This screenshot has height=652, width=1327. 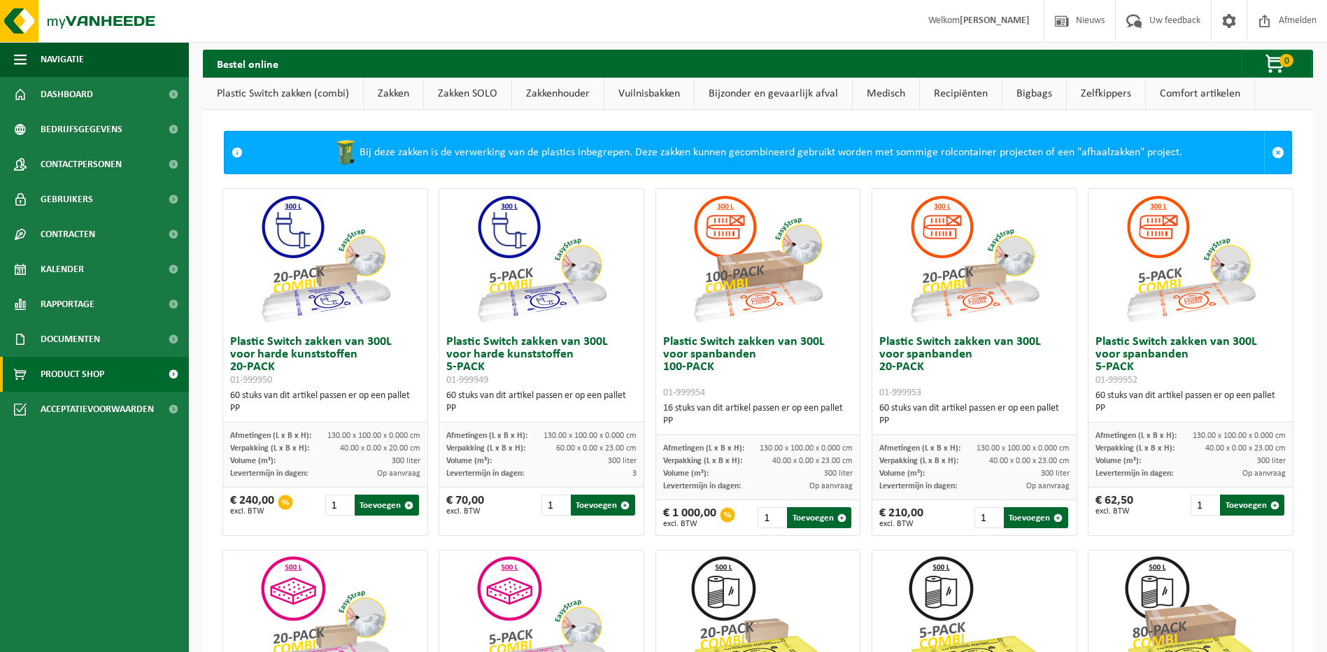 What do you see at coordinates (97, 409) in the screenshot?
I see `span: Acceptatievoorwaarden` at bounding box center [97, 409].